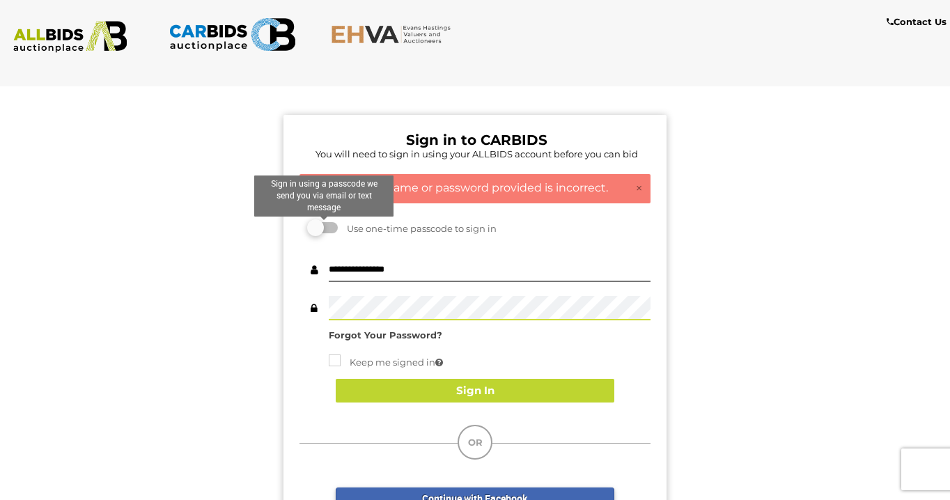  I want to click on img: CARBIDS.com.au, so click(232, 34).